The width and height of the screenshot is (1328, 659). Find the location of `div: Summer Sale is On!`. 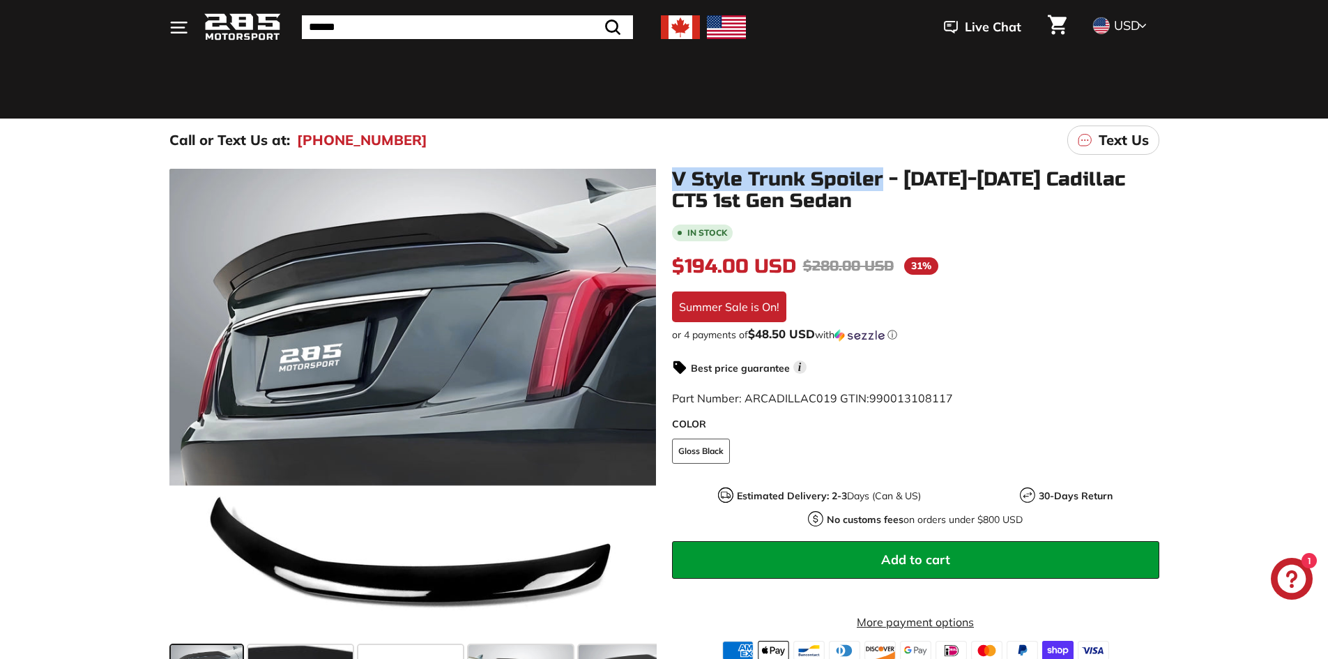

div: Summer Sale is On! is located at coordinates (729, 307).